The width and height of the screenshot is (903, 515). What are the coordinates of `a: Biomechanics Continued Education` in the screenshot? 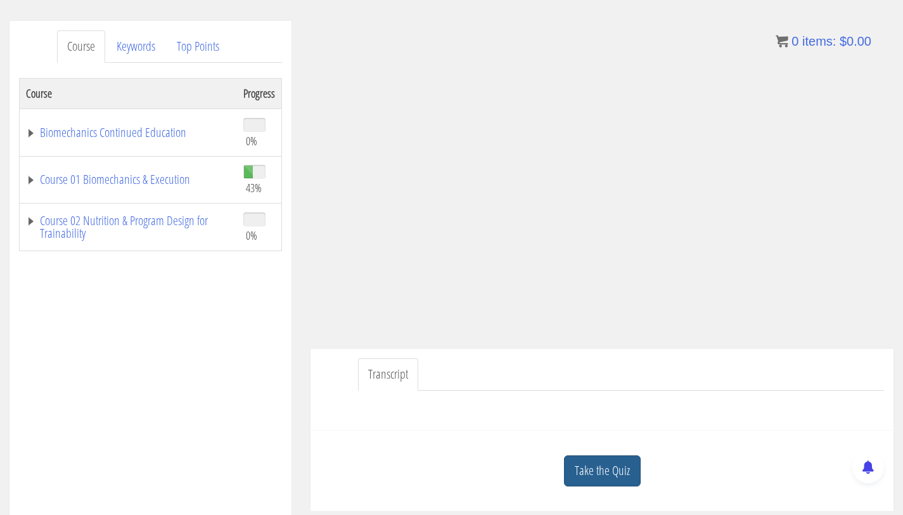 It's located at (128, 133).